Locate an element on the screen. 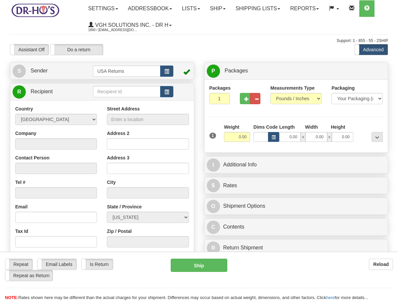  label: State / Province is located at coordinates (124, 207).